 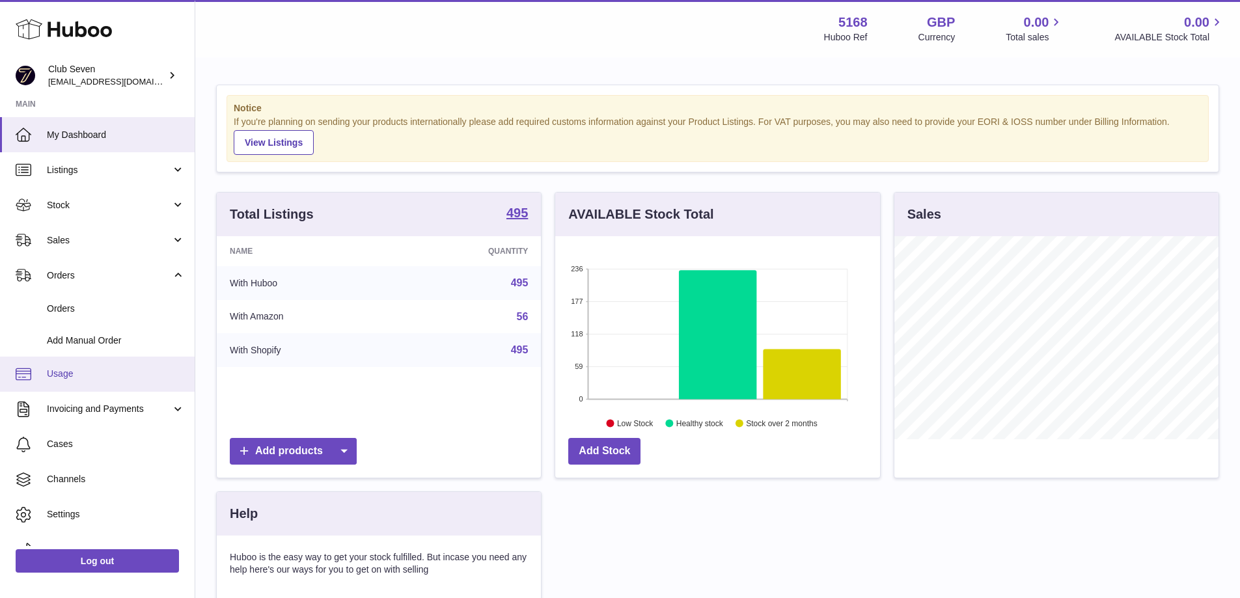 What do you see at coordinates (717, 108) in the screenshot?
I see `strong: Notice` at bounding box center [717, 108].